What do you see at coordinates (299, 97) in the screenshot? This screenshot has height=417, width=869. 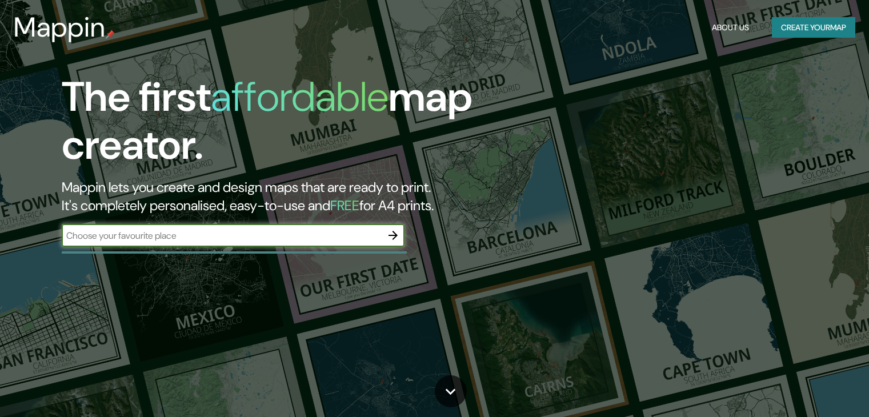 I see `h1: affordable` at bounding box center [299, 97].